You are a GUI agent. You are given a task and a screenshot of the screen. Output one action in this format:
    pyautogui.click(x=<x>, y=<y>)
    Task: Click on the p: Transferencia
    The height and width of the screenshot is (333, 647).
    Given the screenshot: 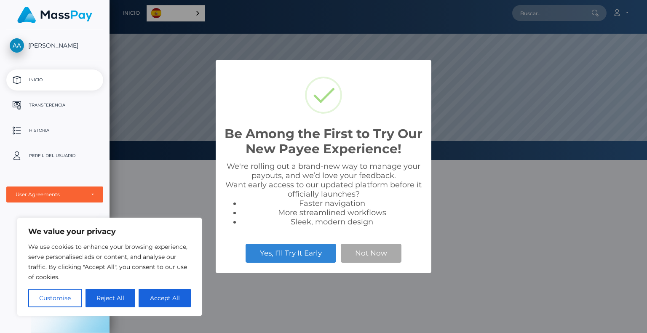 What is the action you would take?
    pyautogui.click(x=55, y=105)
    